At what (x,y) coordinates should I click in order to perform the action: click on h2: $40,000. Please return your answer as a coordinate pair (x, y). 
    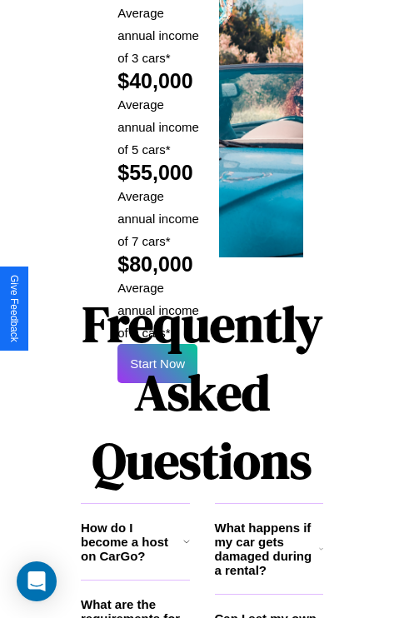
    Looking at the image, I should click on (159, 81).